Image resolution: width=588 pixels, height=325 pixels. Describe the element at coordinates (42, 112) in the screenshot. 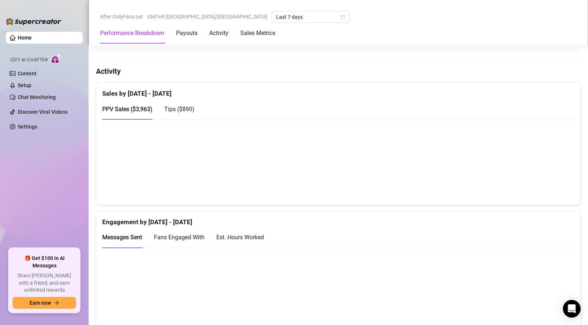

I see `a: Discover Viral Videos` at that location.